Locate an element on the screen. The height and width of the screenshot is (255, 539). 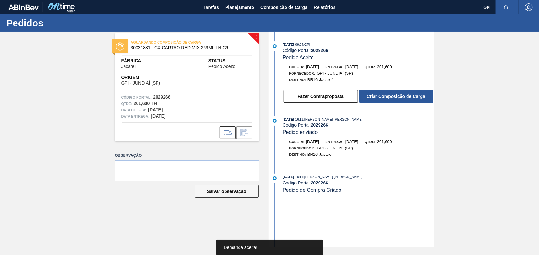
span: Jacareí is located at coordinates (129, 66).